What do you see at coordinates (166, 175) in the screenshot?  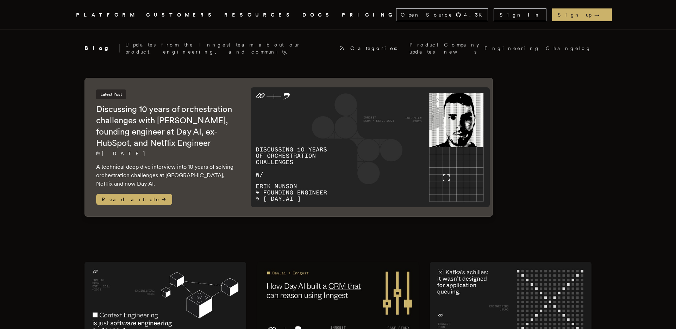 I see `p: A technical deep dive interview into 10 years of solving orchestration challenges at [GEOGRAPHIC_...` at bounding box center [166, 175].